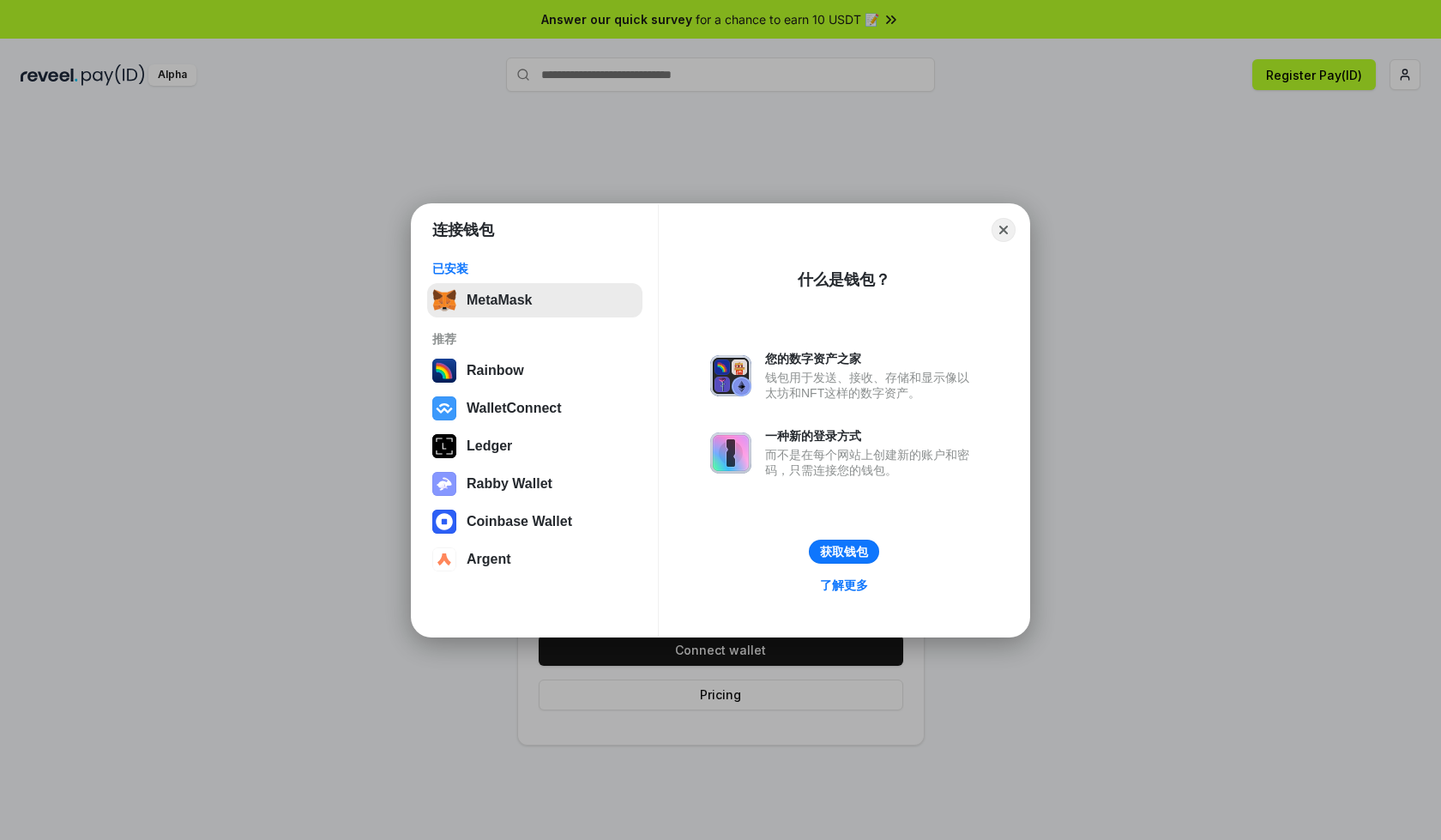 This screenshot has width=1441, height=840. What do you see at coordinates (535, 521) in the screenshot?
I see `button: Coinbase Wallet` at bounding box center [535, 521].